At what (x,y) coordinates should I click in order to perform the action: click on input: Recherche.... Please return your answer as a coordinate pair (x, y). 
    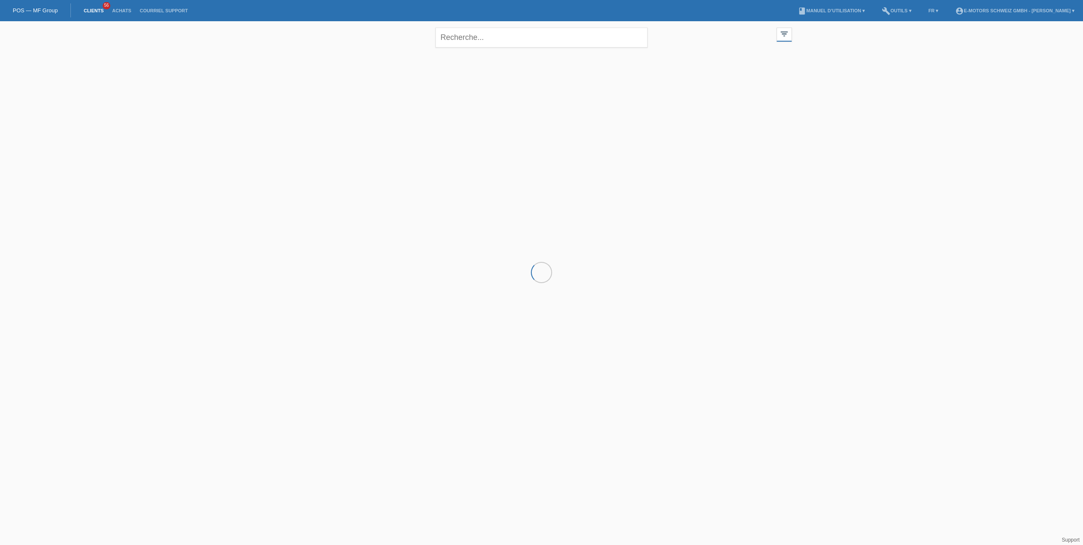
    Looking at the image, I should click on (542, 37).